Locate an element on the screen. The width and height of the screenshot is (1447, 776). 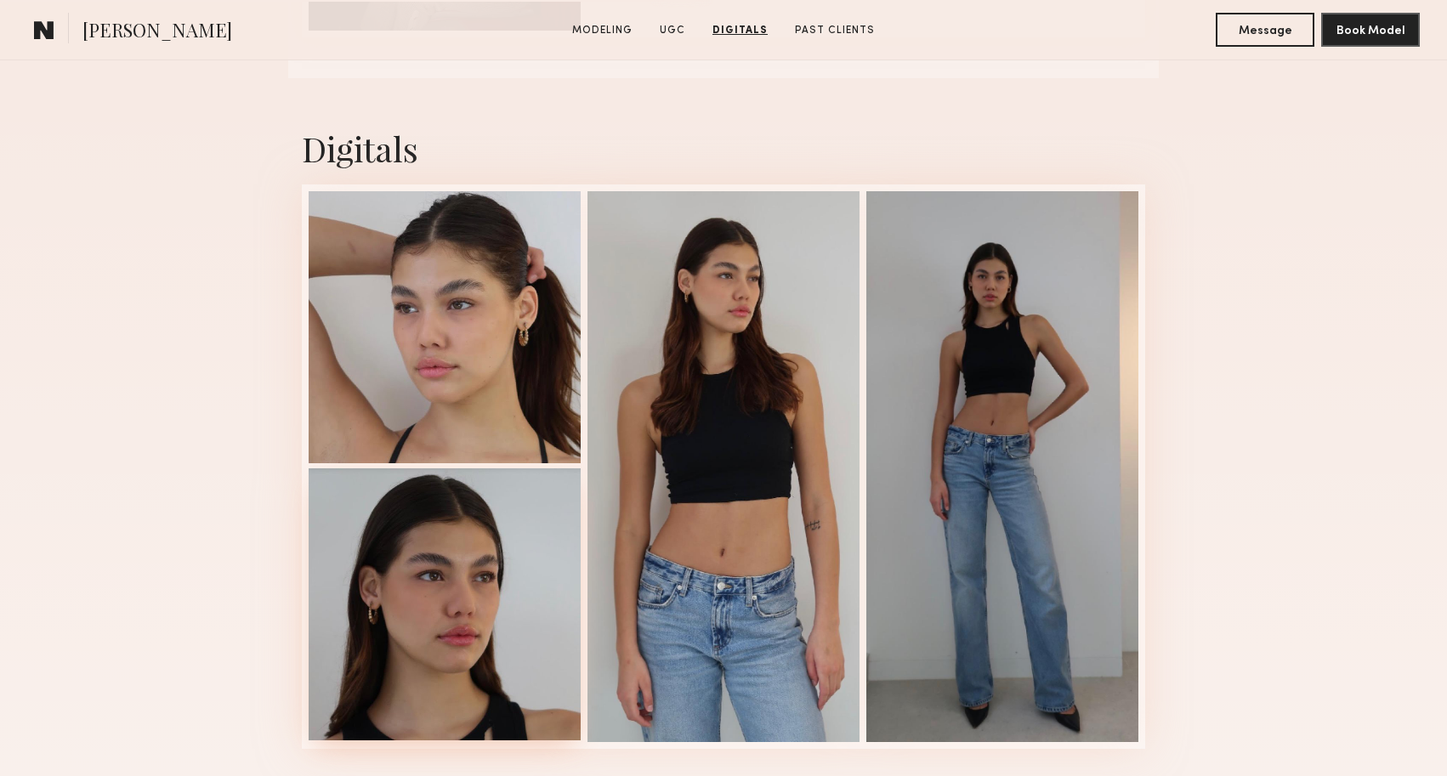
a: Modeling is located at coordinates (602, 31).